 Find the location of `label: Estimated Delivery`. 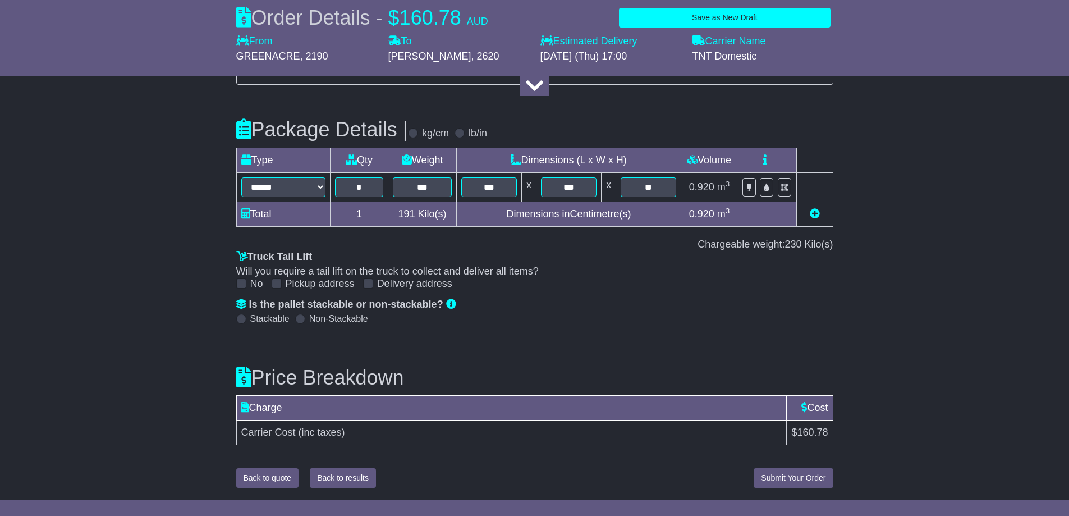

label: Estimated Delivery is located at coordinates (611, 42).